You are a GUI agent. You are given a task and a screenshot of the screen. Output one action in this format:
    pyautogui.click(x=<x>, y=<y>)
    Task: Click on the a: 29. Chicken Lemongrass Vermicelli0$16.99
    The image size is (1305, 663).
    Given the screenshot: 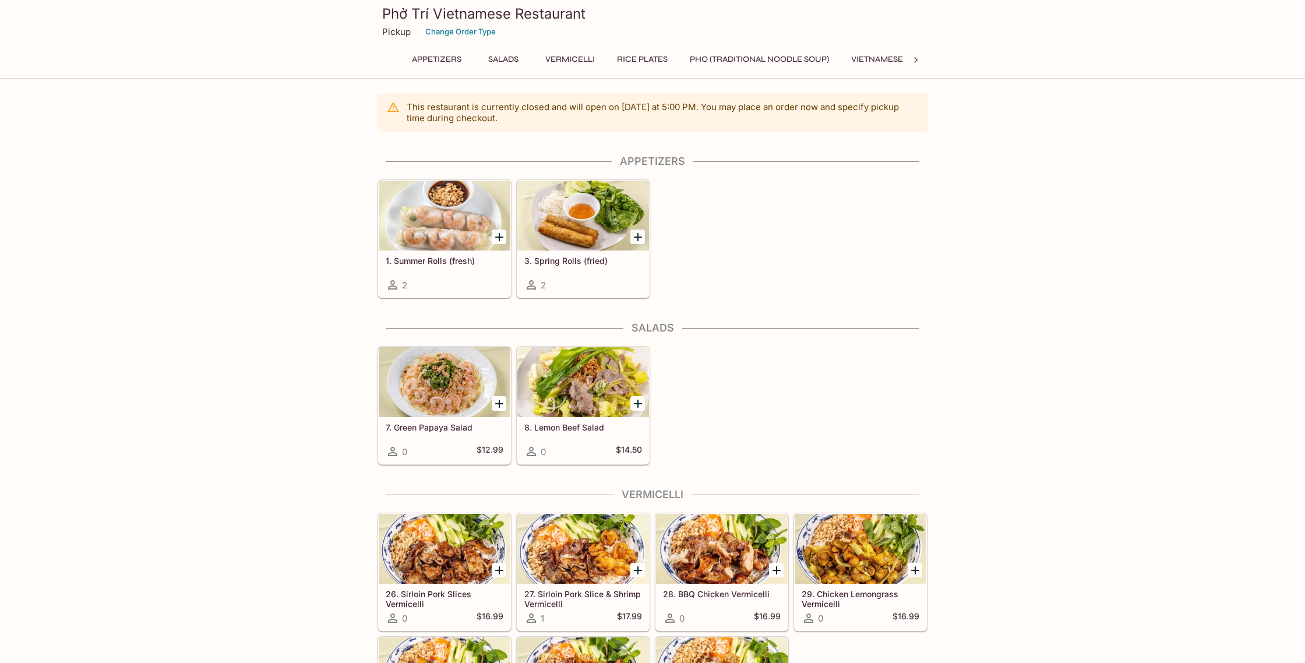 What is the action you would take?
    pyautogui.click(x=860, y=572)
    